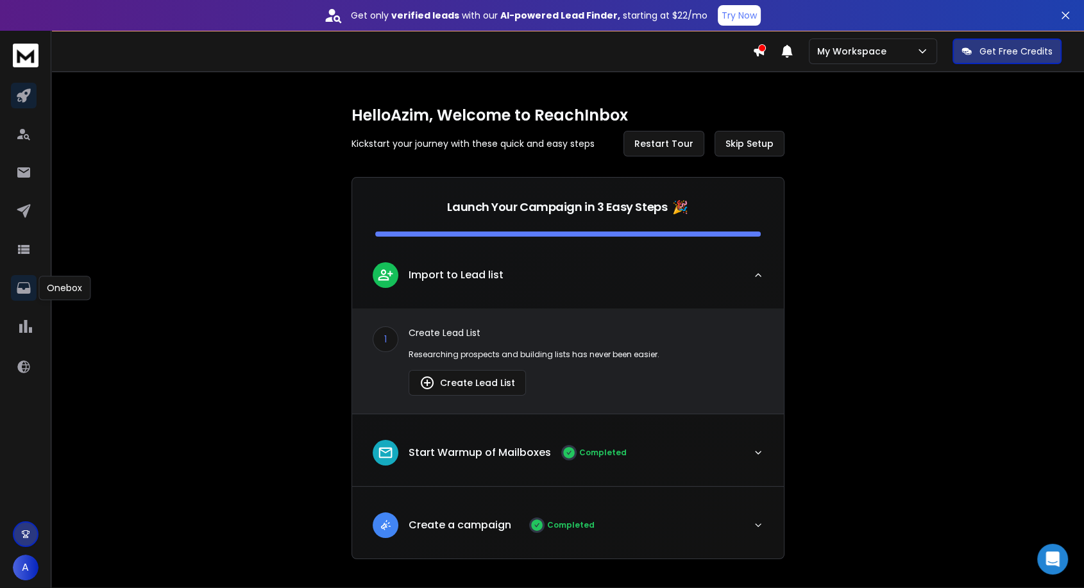  I want to click on button: Restart Tour, so click(664, 144).